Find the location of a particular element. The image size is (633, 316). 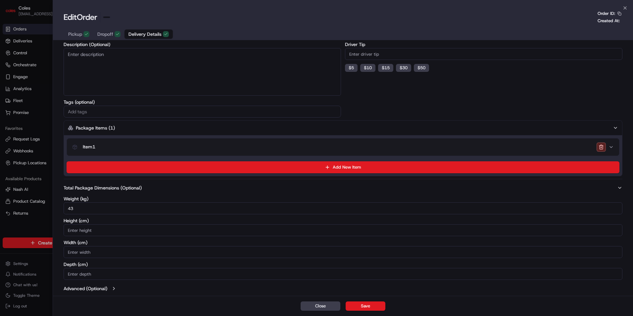

button: Close is located at coordinates (321, 306).